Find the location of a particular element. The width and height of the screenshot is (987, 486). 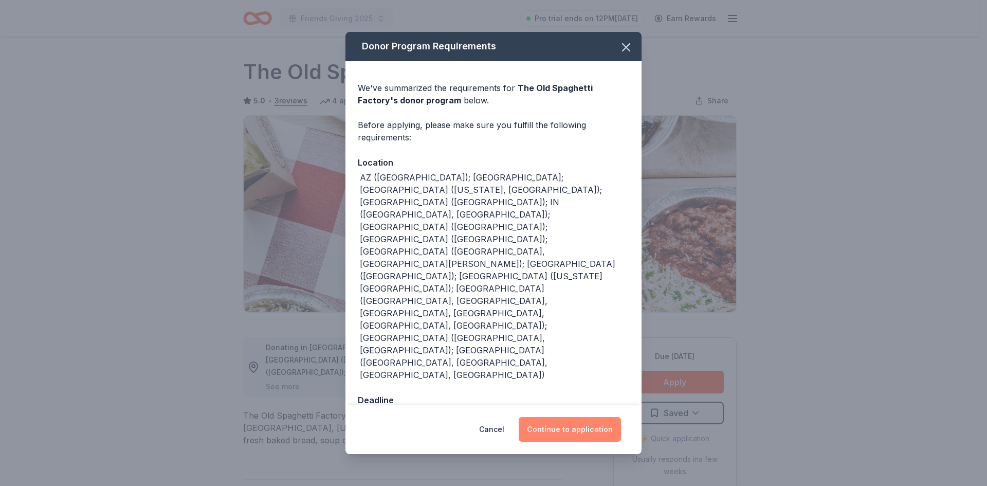

button: Continue to application is located at coordinates (570, 429).